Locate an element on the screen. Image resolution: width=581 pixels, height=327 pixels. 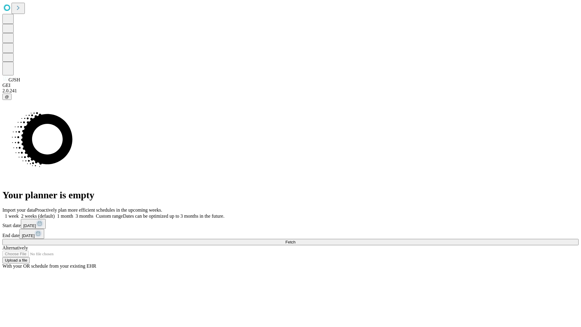
div: 2.0.241 is located at coordinates (291, 91).